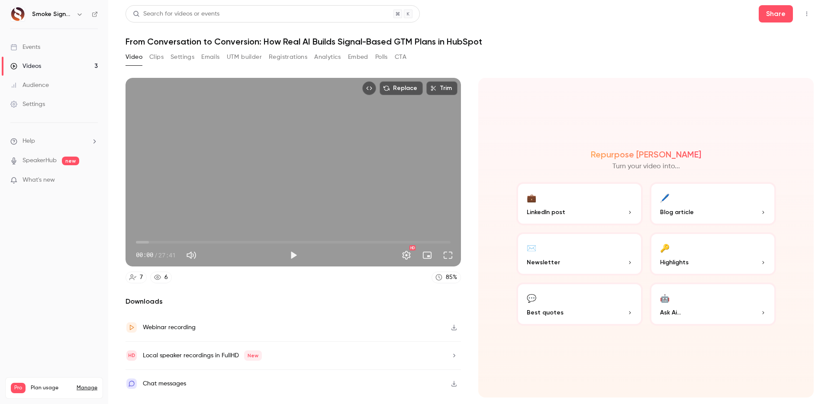 This screenshot has width=831, height=404. I want to click on button: Analytics, so click(328, 57).